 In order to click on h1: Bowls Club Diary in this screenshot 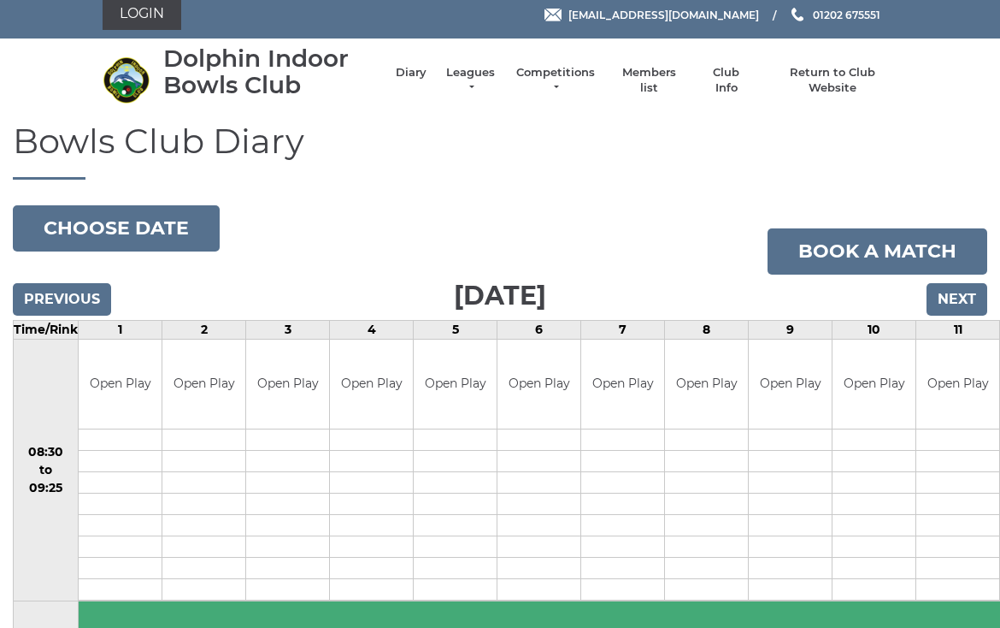, I will do `click(500, 150)`.